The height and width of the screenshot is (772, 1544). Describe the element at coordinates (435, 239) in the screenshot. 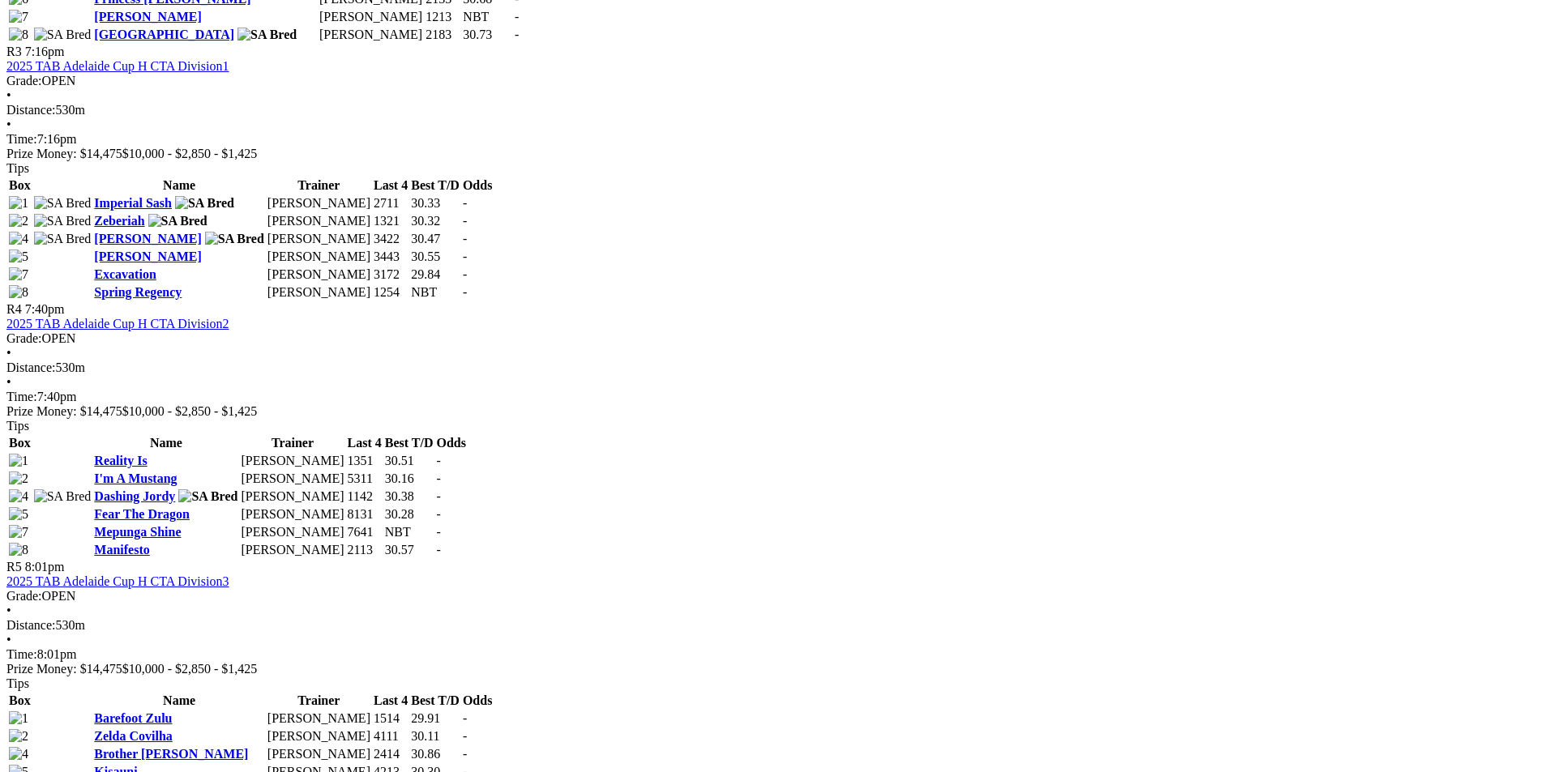

I see `td: 30.47` at that location.